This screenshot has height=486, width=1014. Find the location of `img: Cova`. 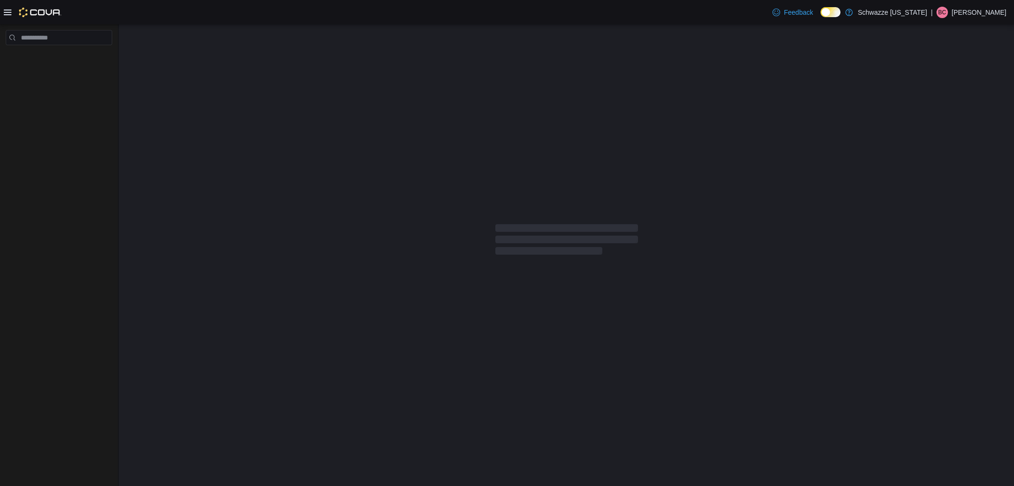

img: Cova is located at coordinates (40, 12).